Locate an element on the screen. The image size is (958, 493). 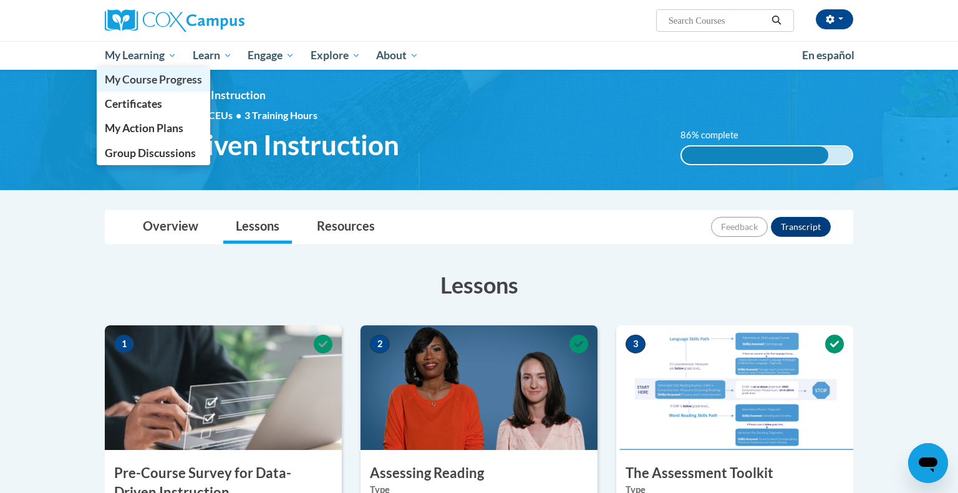
span: Group Discussions is located at coordinates (150, 153).